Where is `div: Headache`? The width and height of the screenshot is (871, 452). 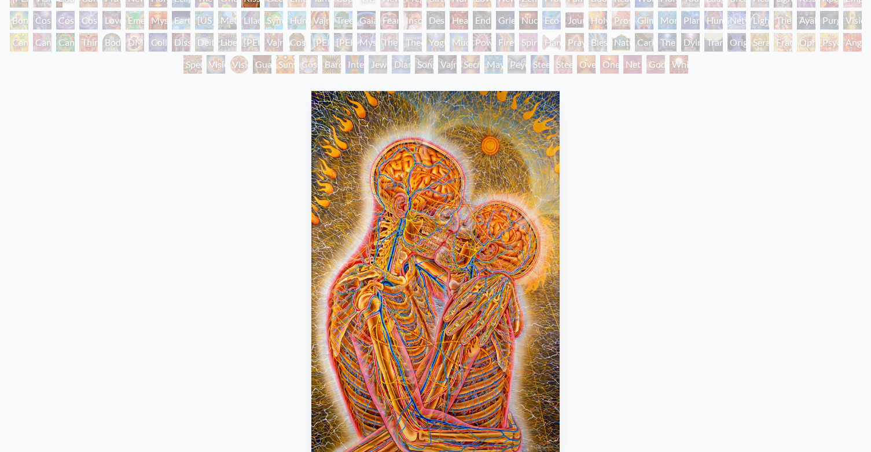
div: Headache is located at coordinates (459, 20).